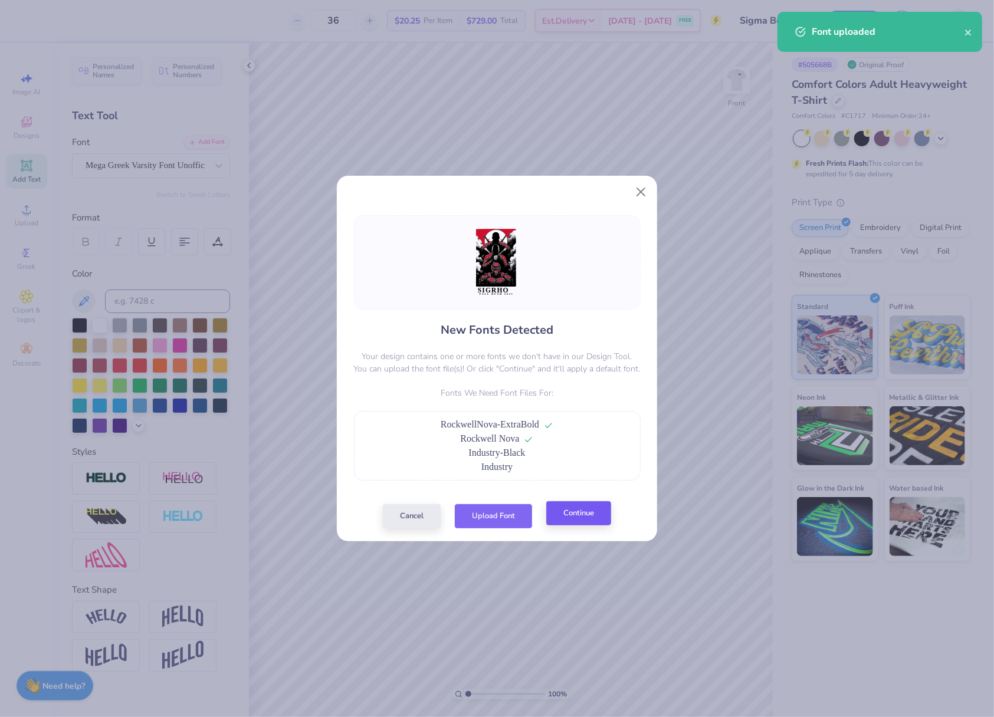  Describe the element at coordinates (969, 32) in the screenshot. I see `button: close` at that location.